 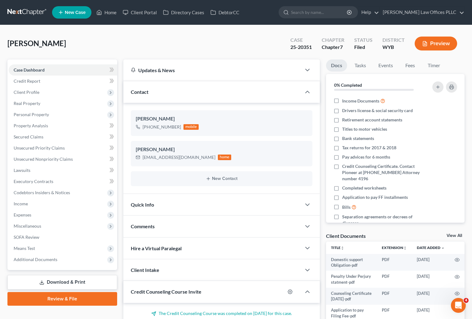 I want to click on div: 25-20351, so click(x=301, y=47).